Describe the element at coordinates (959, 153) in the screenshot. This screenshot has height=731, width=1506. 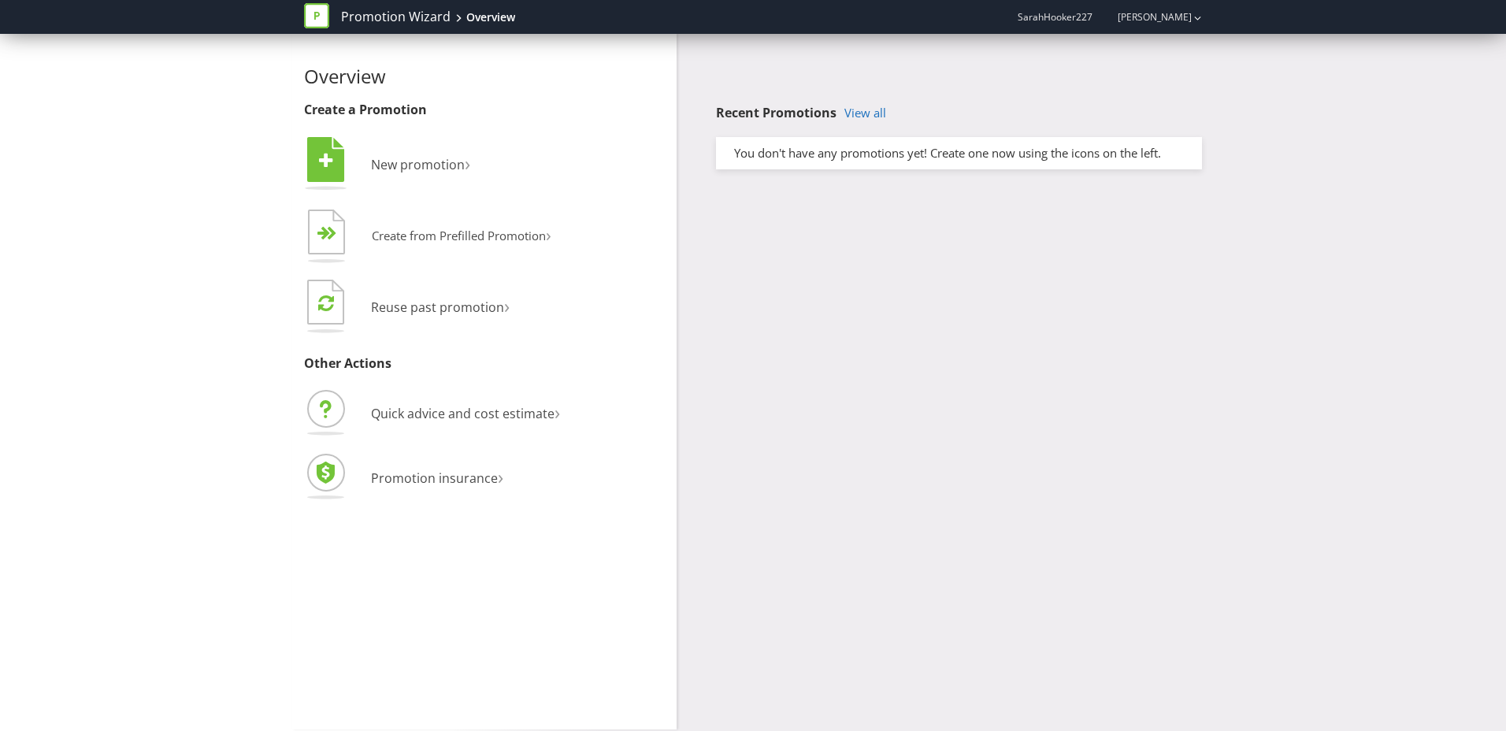
I see `div: You don't have any promotions yet! Create one now using the icons on the left.` at that location.